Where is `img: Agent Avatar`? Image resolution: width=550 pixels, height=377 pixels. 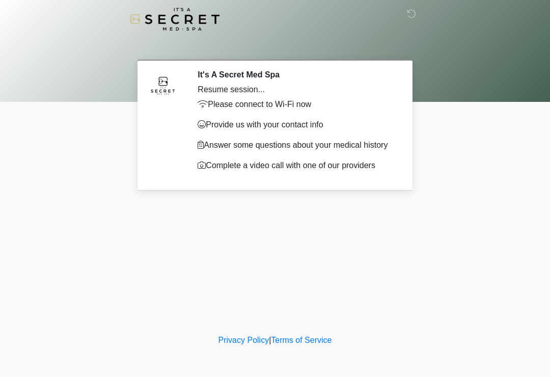 img: Agent Avatar is located at coordinates (163, 85).